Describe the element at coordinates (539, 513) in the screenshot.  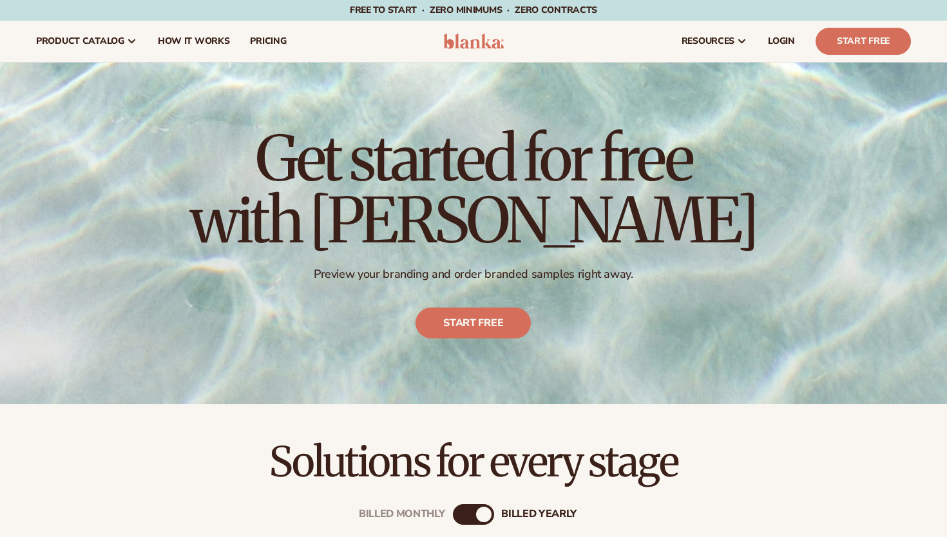
I see `div: billed Yearly` at that location.